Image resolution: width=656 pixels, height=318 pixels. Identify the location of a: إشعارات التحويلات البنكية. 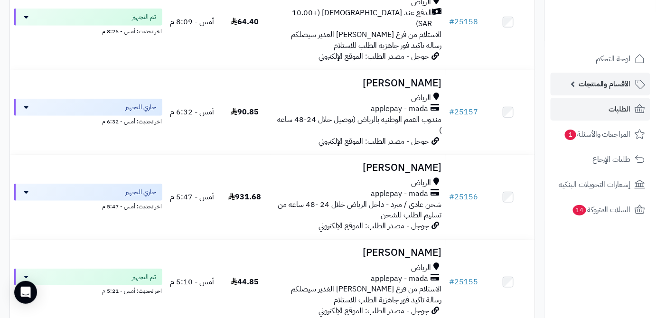
(601, 185).